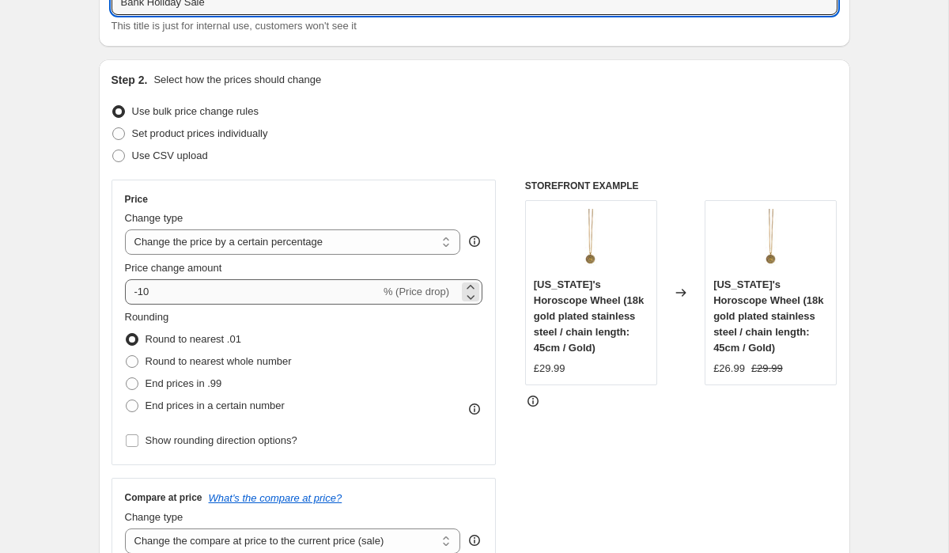 Image resolution: width=949 pixels, height=553 pixels. I want to click on span: % (Price drop), so click(416, 291).